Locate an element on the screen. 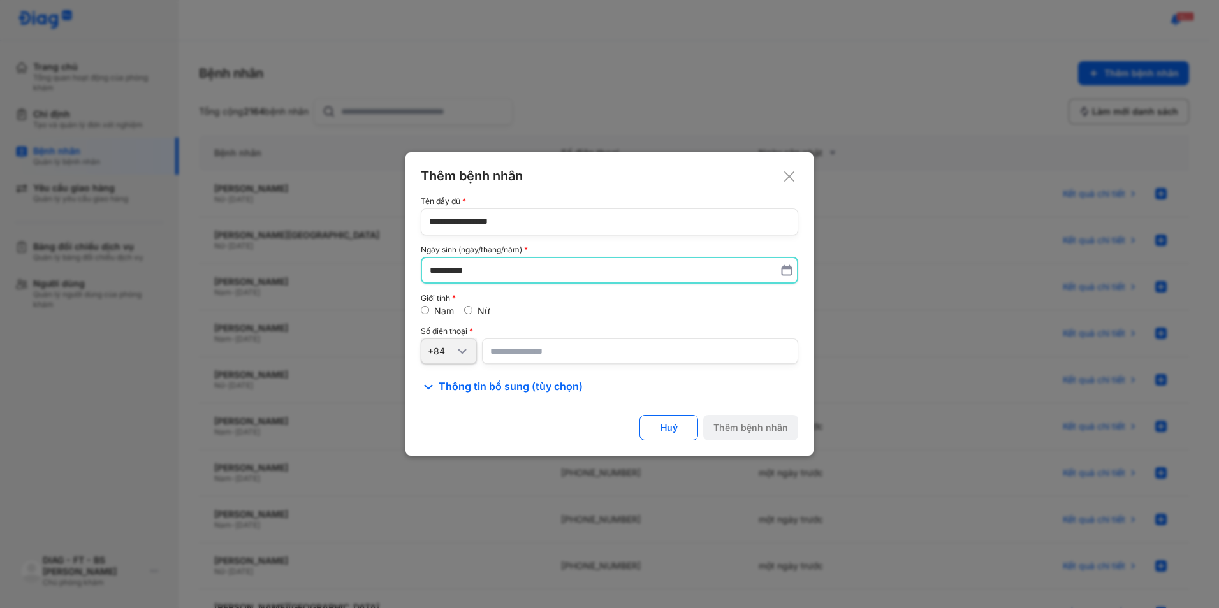  div: Tên đầy đủ is located at coordinates (610, 201).